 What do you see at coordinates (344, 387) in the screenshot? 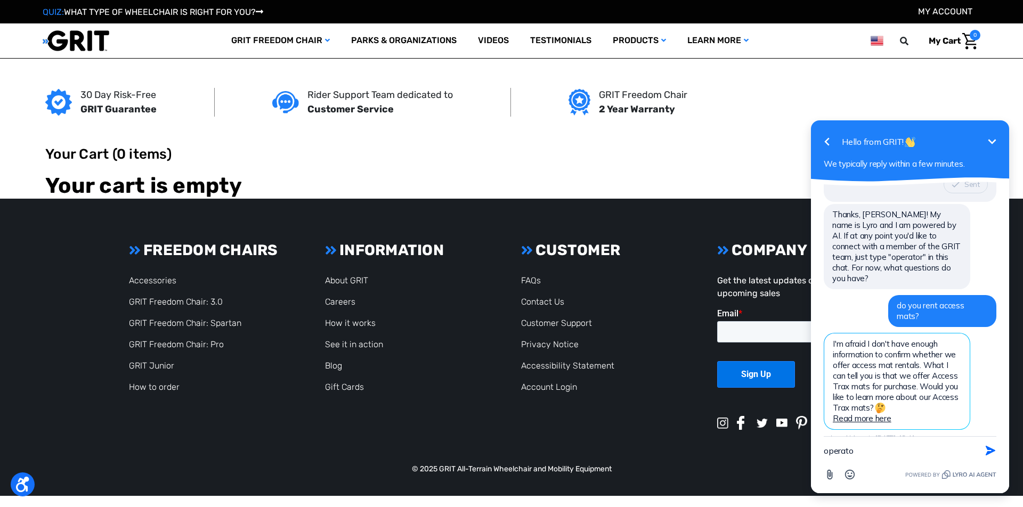
I see `a: Gift Cards` at bounding box center [344, 387].